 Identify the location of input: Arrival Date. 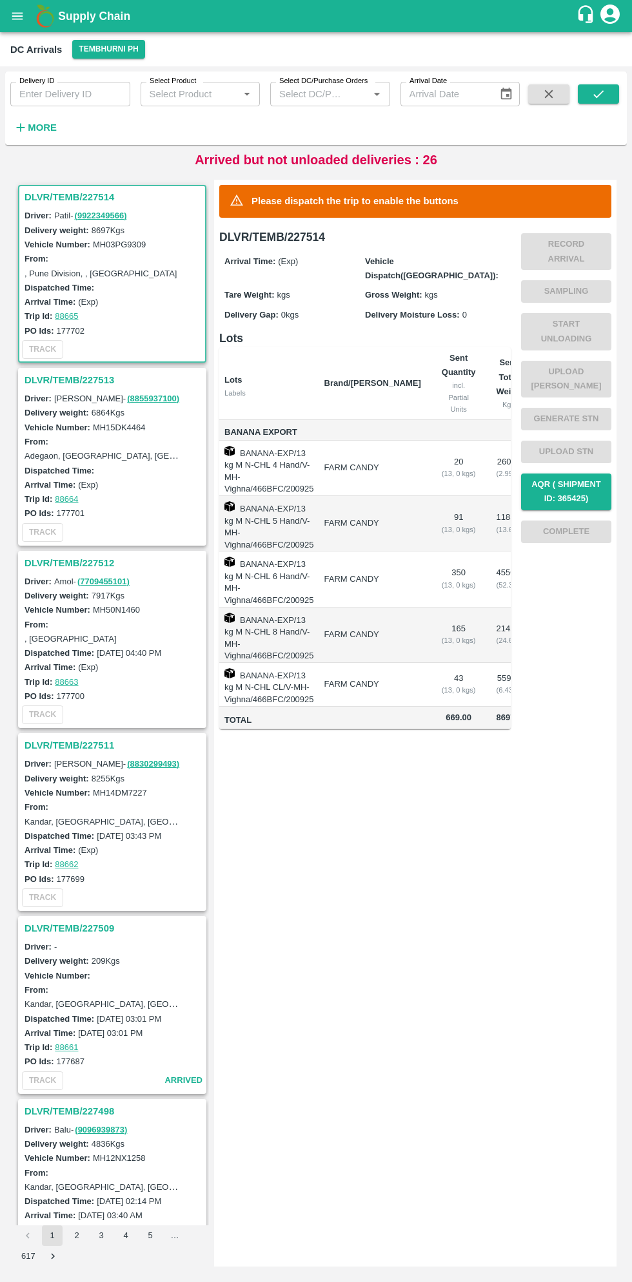
(444, 94).